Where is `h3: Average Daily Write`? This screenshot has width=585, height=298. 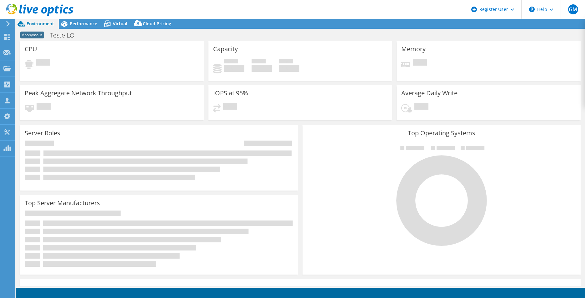
h3: Average Daily Write is located at coordinates (429, 93).